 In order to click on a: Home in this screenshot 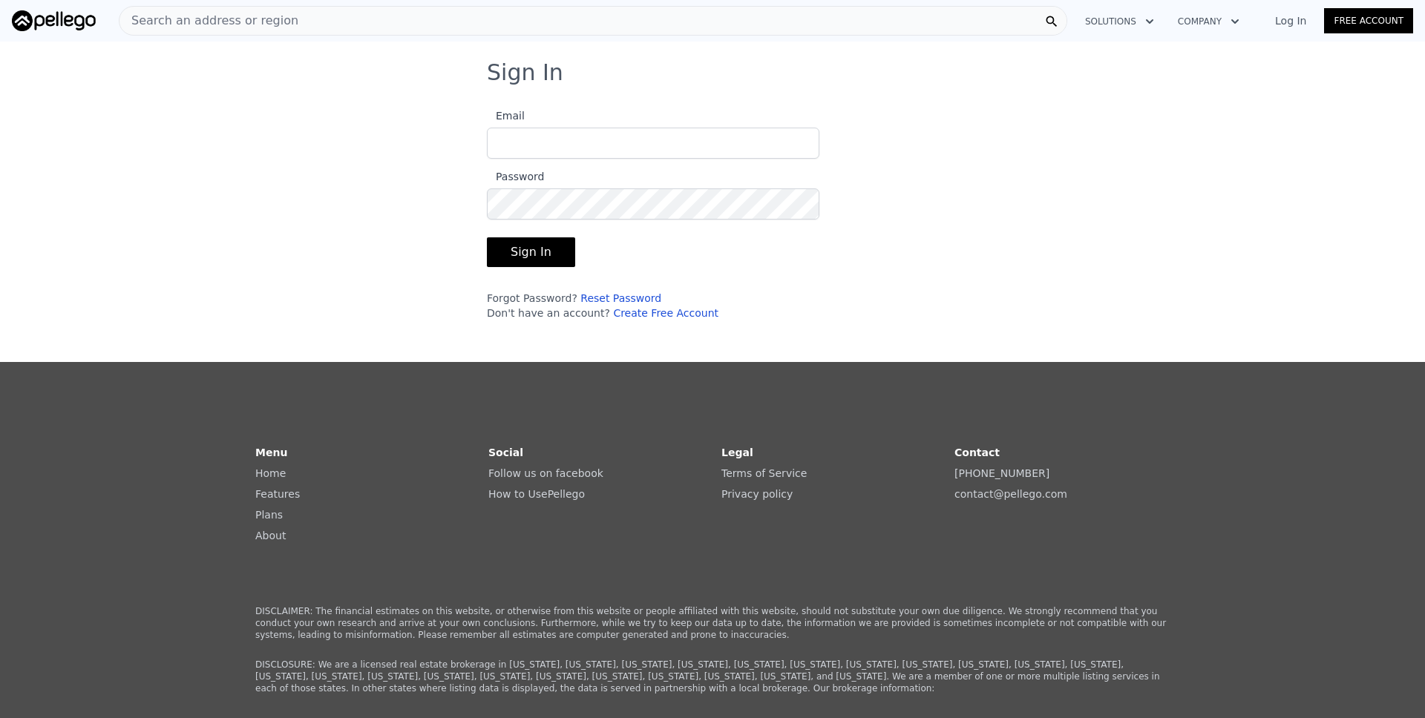, I will do `click(270, 473)`.